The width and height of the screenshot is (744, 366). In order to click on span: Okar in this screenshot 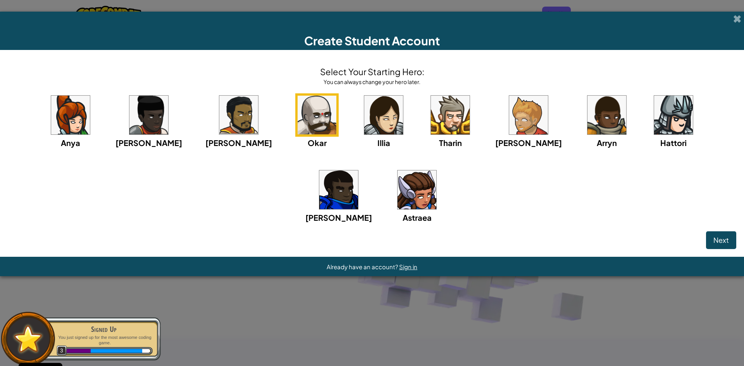, I will do `click(317, 143)`.